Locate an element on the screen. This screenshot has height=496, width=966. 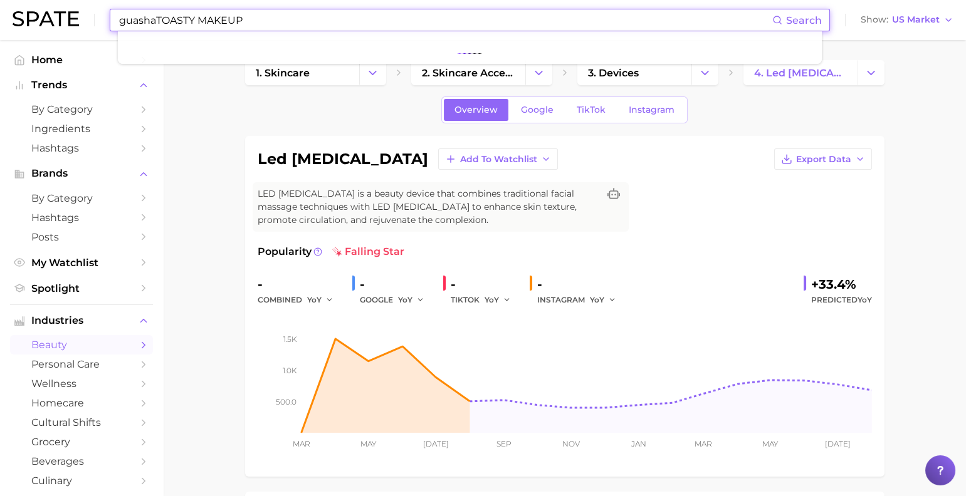
span: personal care is located at coordinates (81, 364).